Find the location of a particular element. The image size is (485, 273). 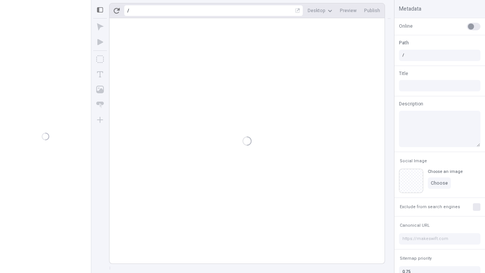

input: https://makeswift.com is located at coordinates (439, 239).